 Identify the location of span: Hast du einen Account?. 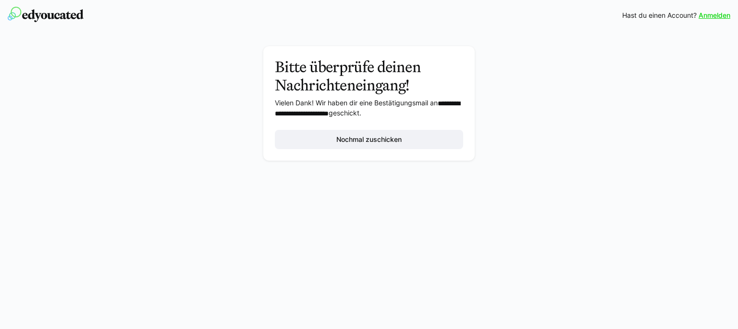
(659, 15).